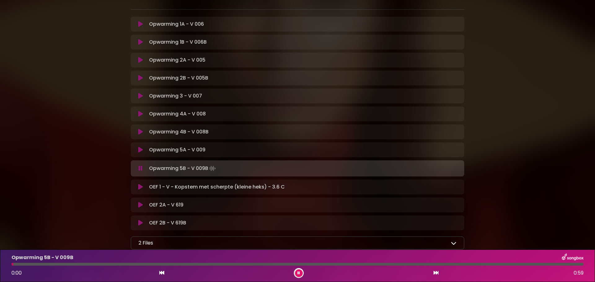 The image size is (595, 282). What do you see at coordinates (213, 169) in the screenshot?
I see `img: waveform4.gif` at bounding box center [213, 169].